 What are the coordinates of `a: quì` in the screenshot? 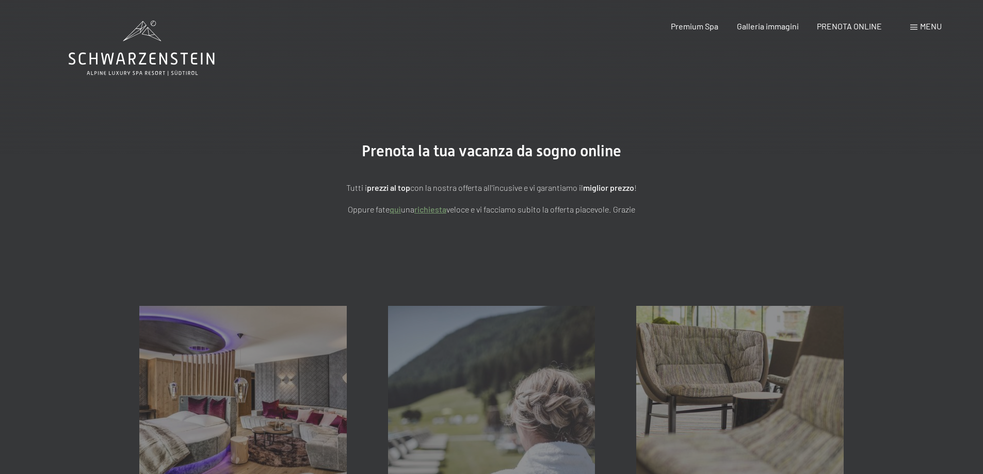 It's located at (395, 209).